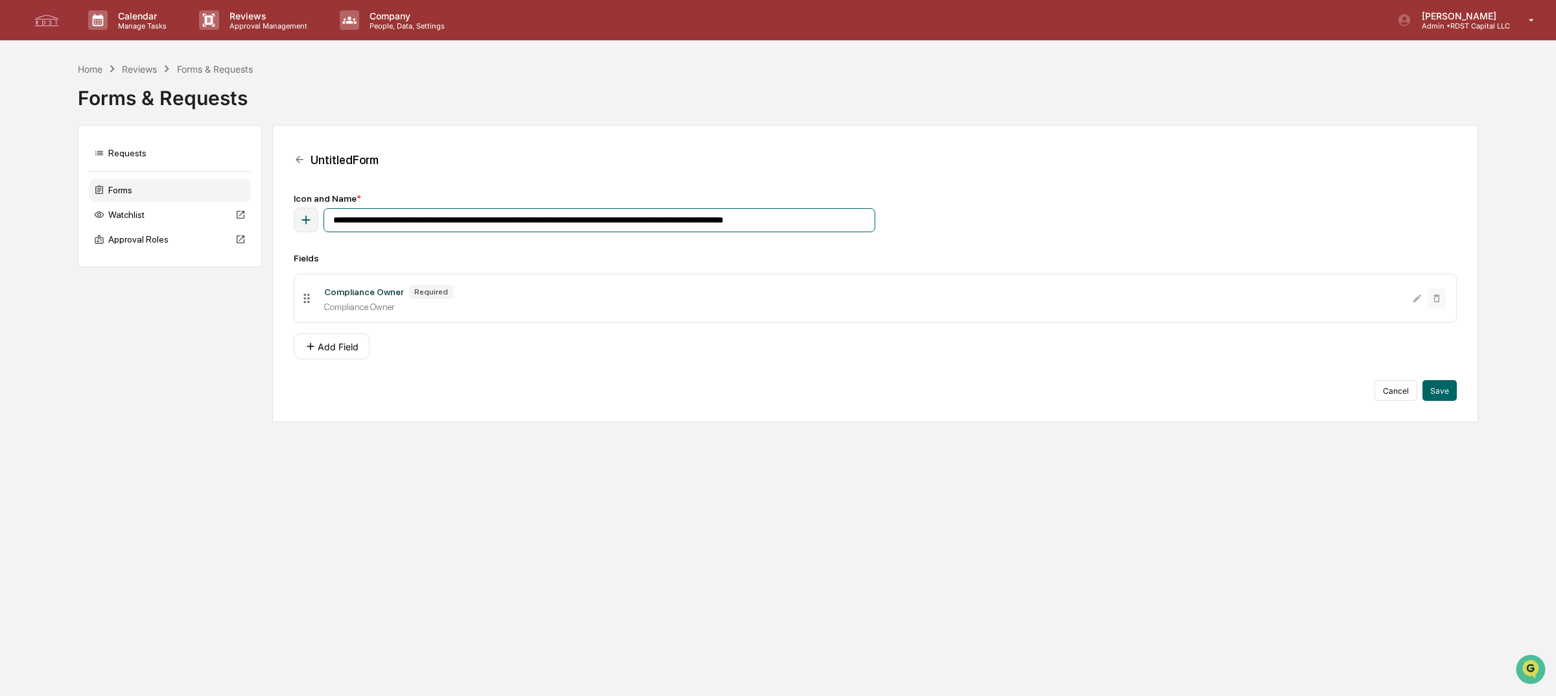 The width and height of the screenshot is (1556, 696). I want to click on p: Reviews, so click(266, 16).